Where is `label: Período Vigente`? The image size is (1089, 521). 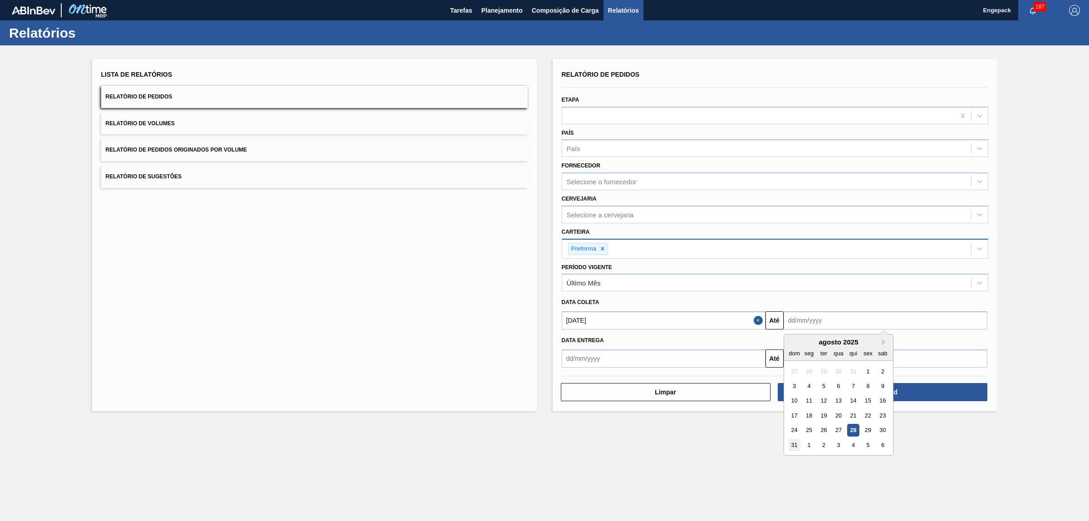 label: Período Vigente is located at coordinates (587, 267).